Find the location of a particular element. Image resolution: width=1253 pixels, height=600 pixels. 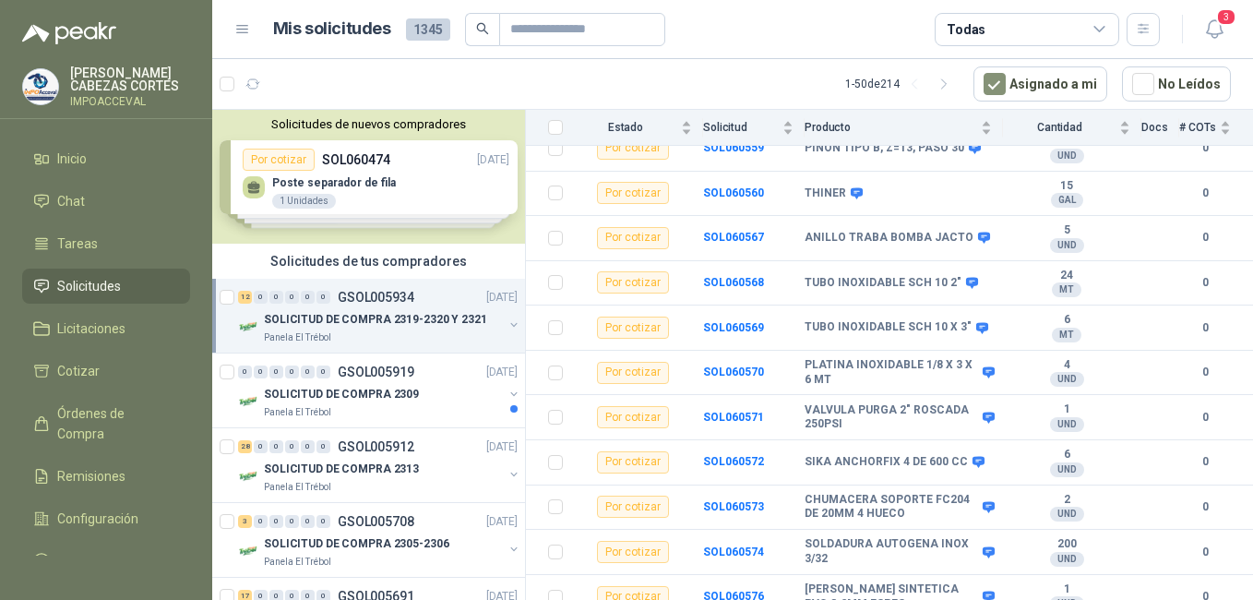

button: Asignado a mi is located at coordinates (1040, 84).